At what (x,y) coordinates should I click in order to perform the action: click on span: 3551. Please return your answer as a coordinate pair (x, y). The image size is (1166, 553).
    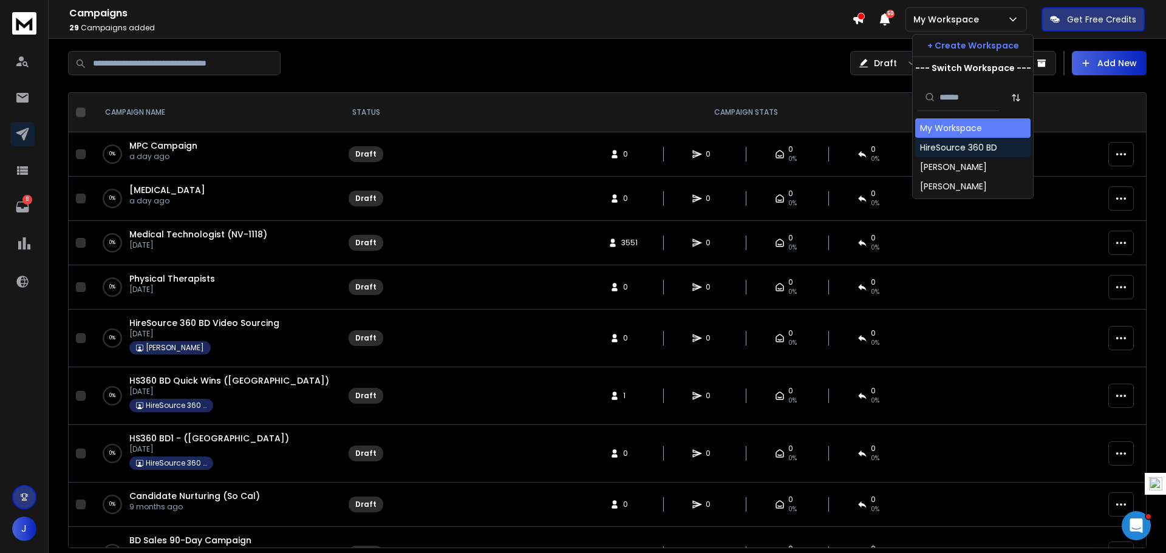
    Looking at the image, I should click on (629, 243).